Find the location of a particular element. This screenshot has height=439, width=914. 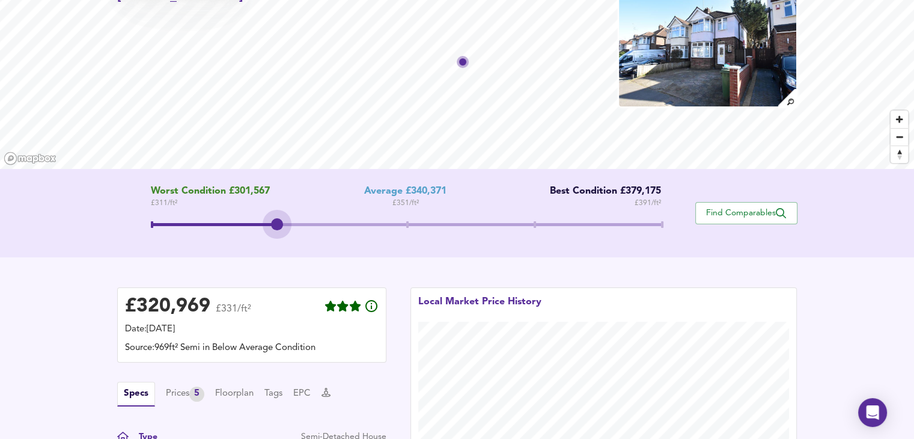

button: Specs is located at coordinates (136, 394).